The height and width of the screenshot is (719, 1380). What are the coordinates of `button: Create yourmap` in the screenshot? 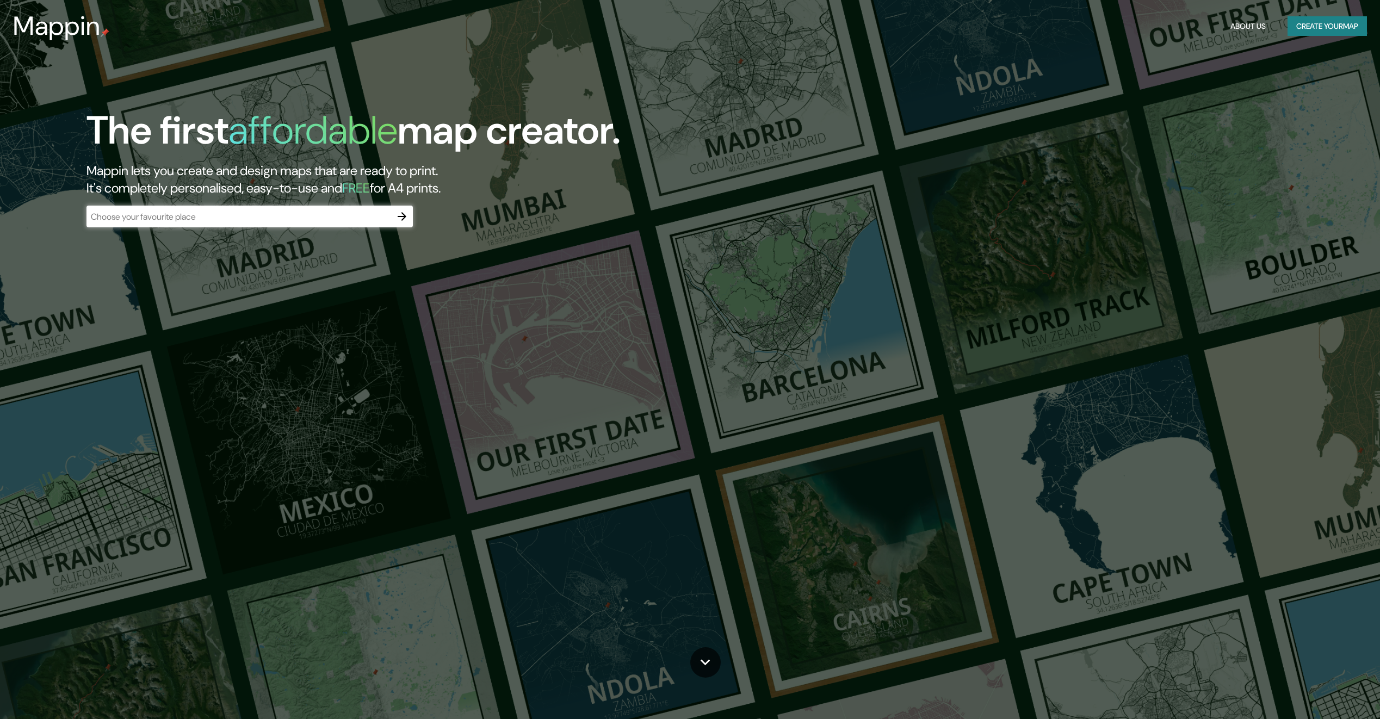 It's located at (1327, 26).